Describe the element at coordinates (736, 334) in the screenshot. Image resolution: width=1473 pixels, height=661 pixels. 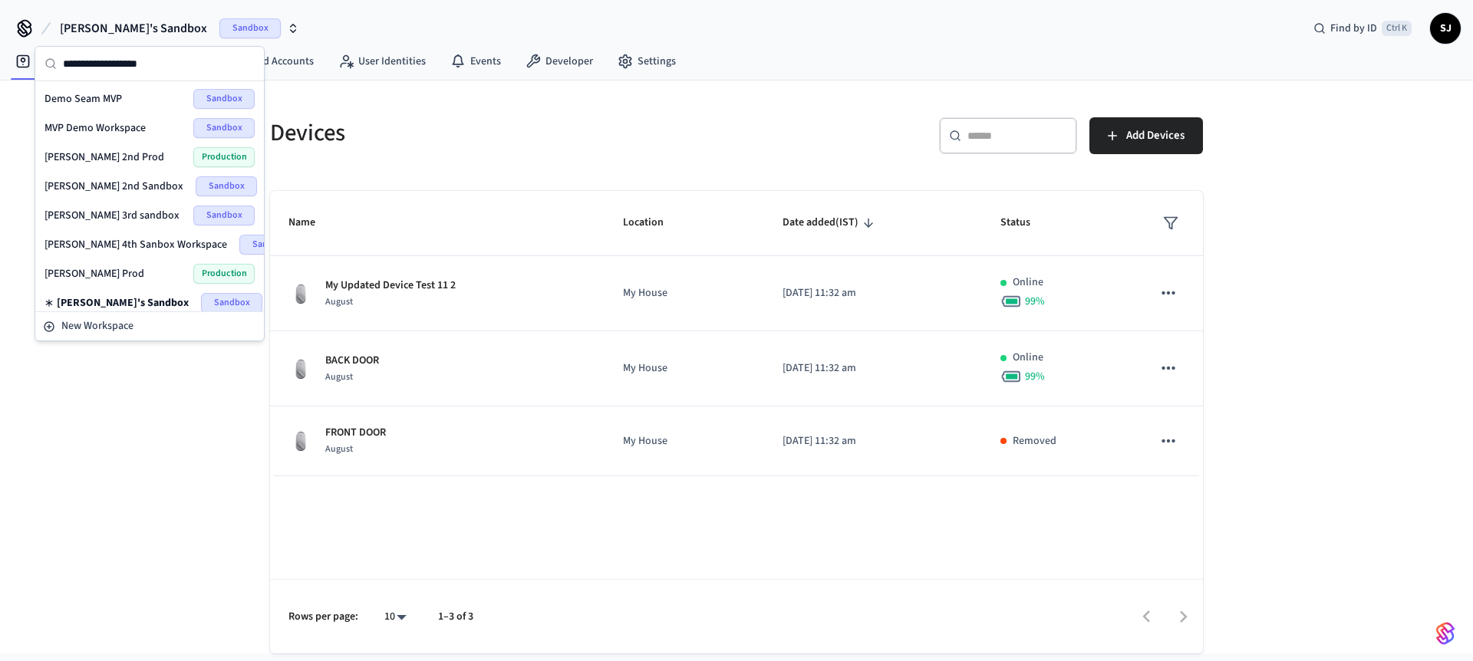
I see `table: sticky table` at that location.